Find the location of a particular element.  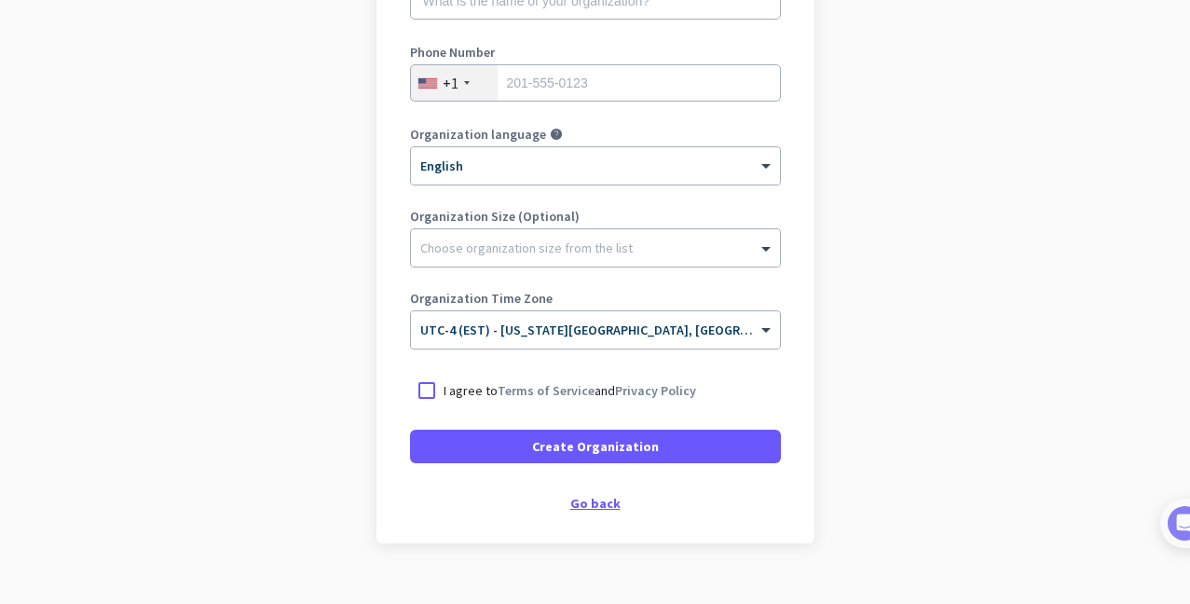

button: Create Organization is located at coordinates (596, 447).